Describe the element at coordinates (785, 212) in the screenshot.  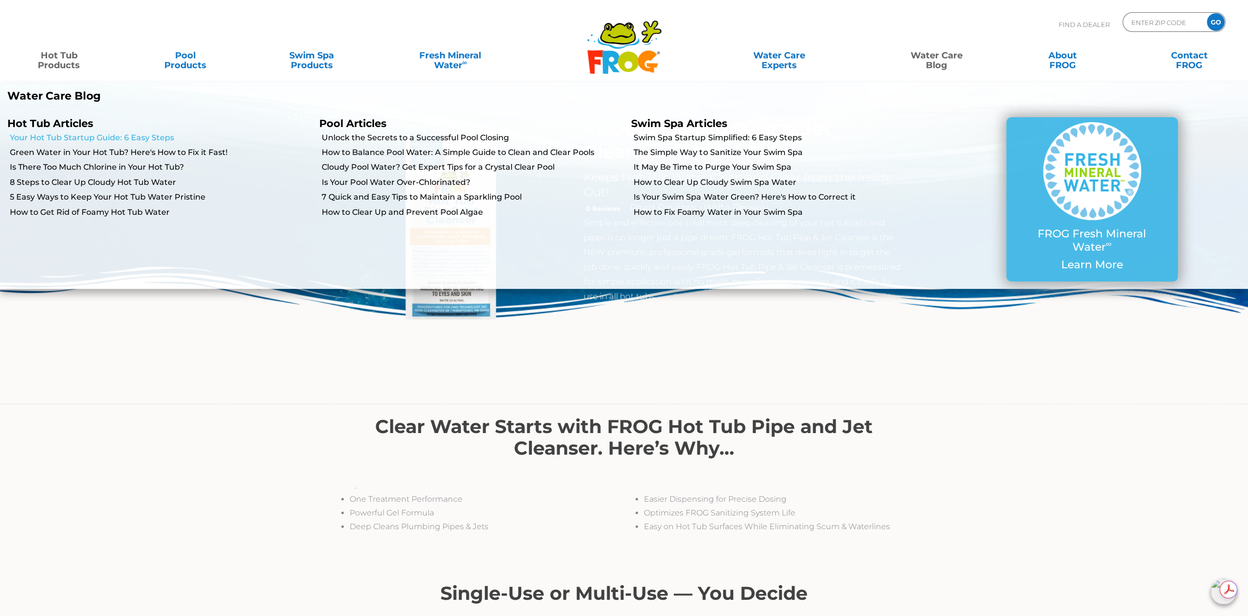
I see `a: How to Fix Foamy Water in Your Swim Spa` at that location.